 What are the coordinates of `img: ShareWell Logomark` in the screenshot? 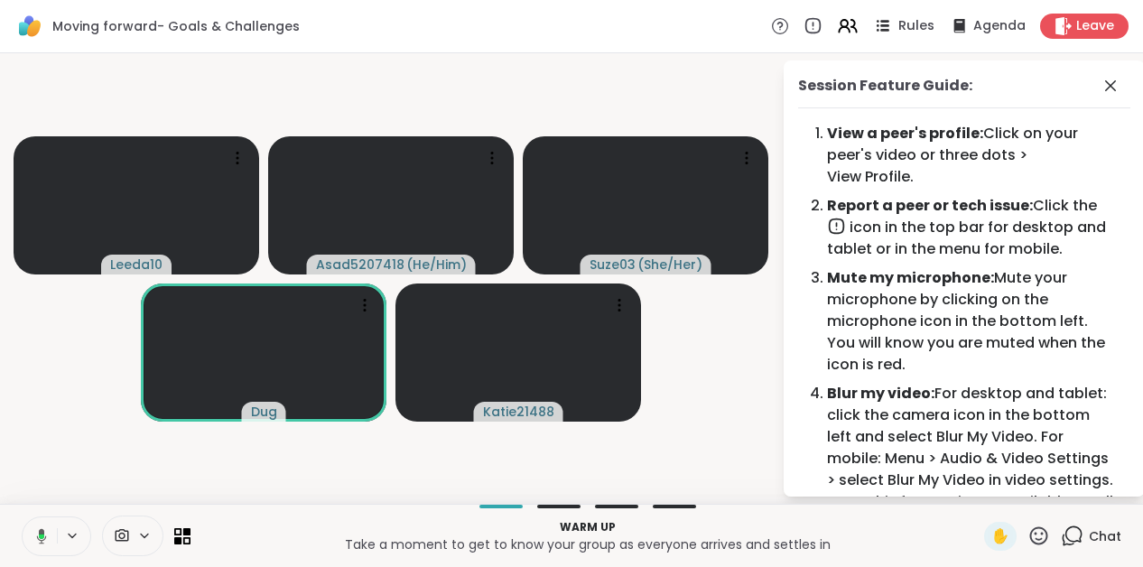 It's located at (30, 26).